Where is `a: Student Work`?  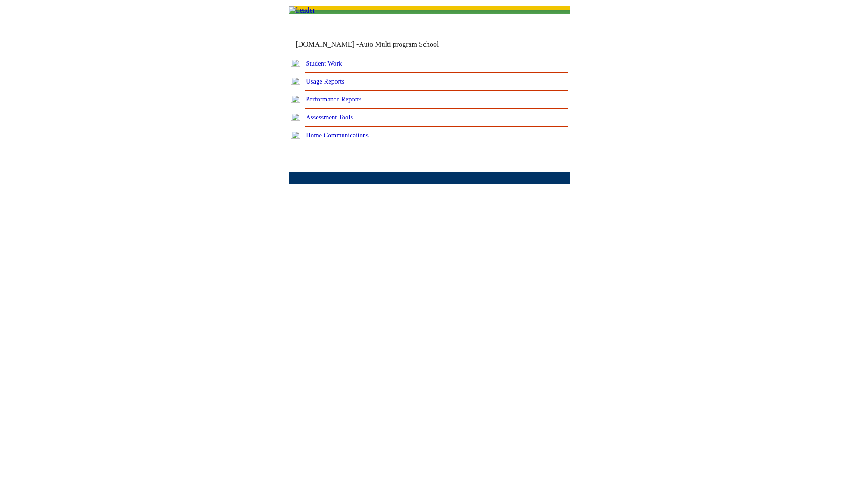
a: Student Work is located at coordinates (324, 63).